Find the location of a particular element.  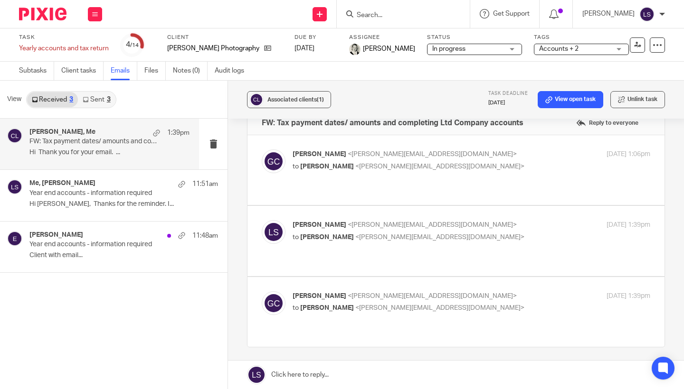

button: Unlink task is located at coordinates (637, 100).